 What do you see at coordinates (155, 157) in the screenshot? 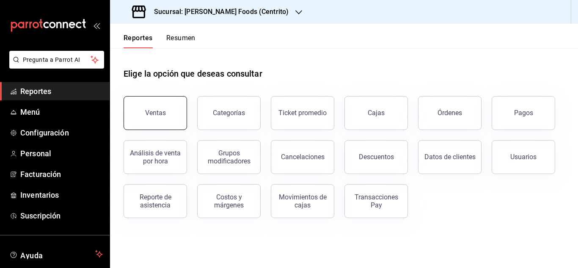
I see `button: Análisis de venta por hora` at bounding box center [155, 157].